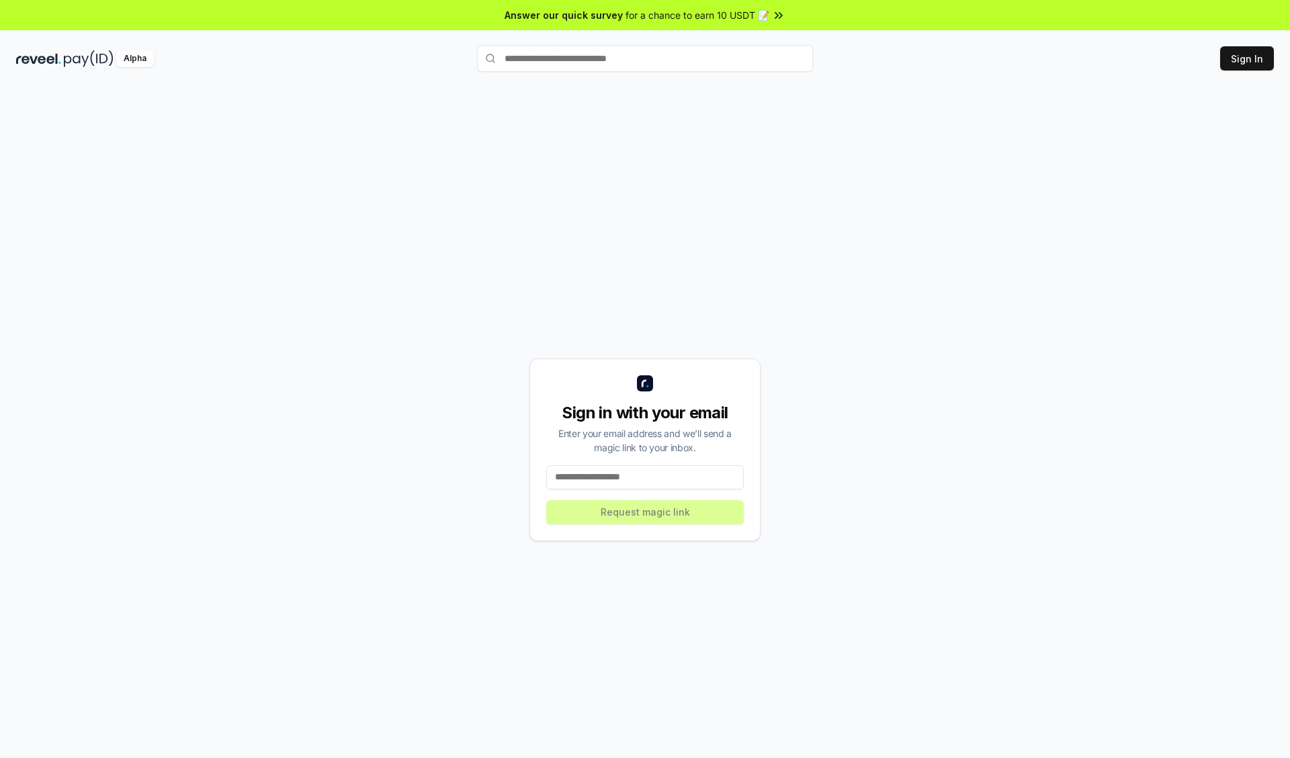  What do you see at coordinates (645, 413) in the screenshot?
I see `div: Sign in with your email` at bounding box center [645, 413].